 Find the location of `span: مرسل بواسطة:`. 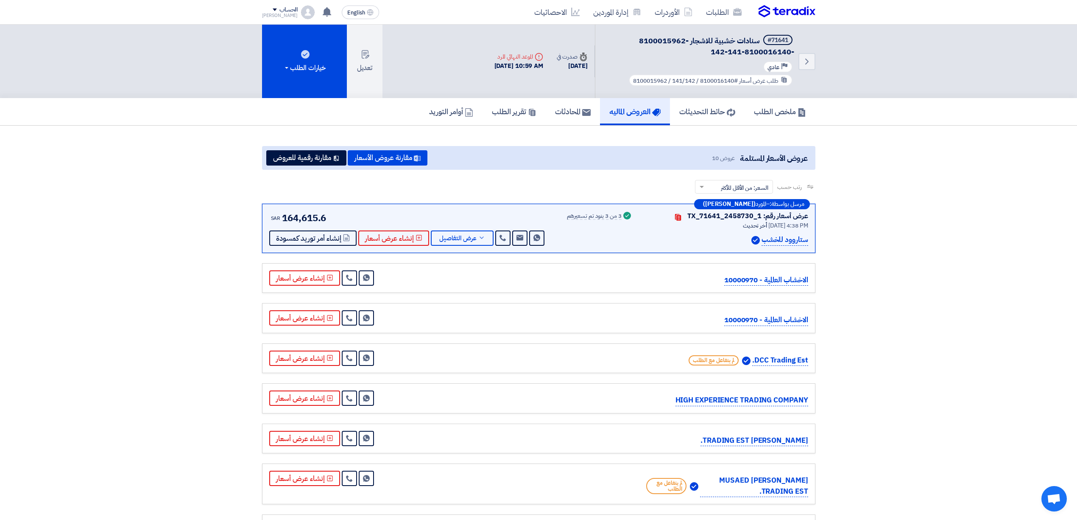

span: مرسل بواسطة: is located at coordinates (787, 204).